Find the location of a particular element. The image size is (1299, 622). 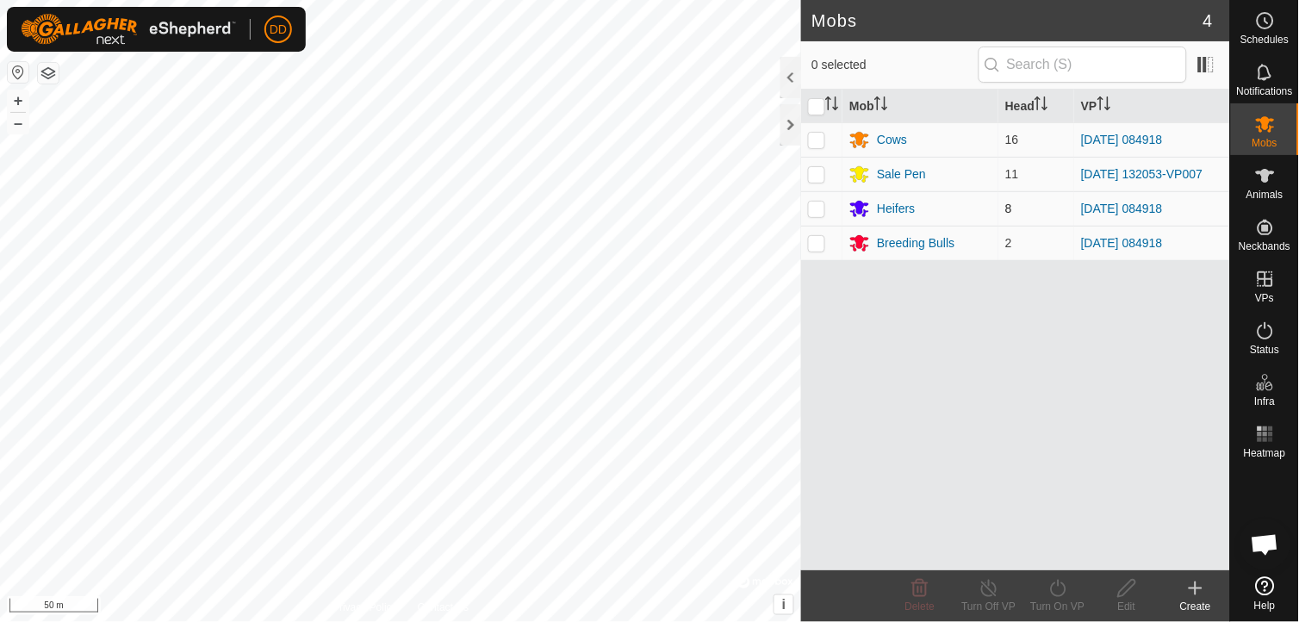

span: Heatmap is located at coordinates (1265, 453).